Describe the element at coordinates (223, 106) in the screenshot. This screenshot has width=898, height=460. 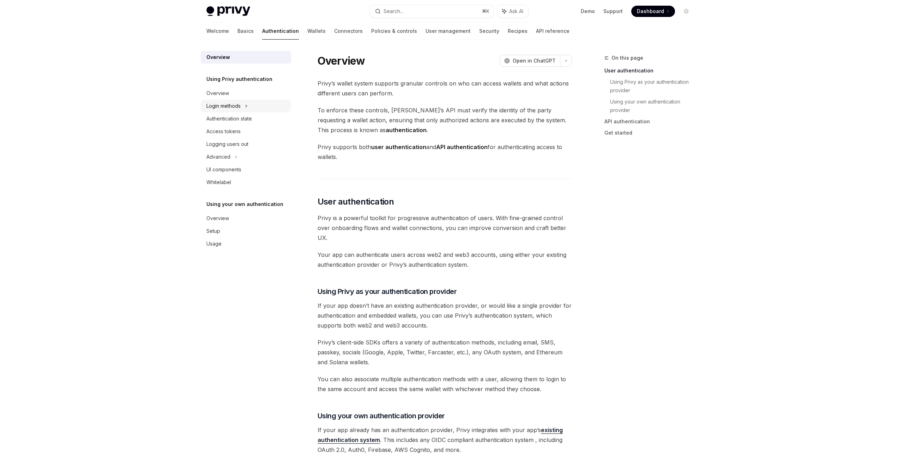
I see `div: Login methods` at that location.